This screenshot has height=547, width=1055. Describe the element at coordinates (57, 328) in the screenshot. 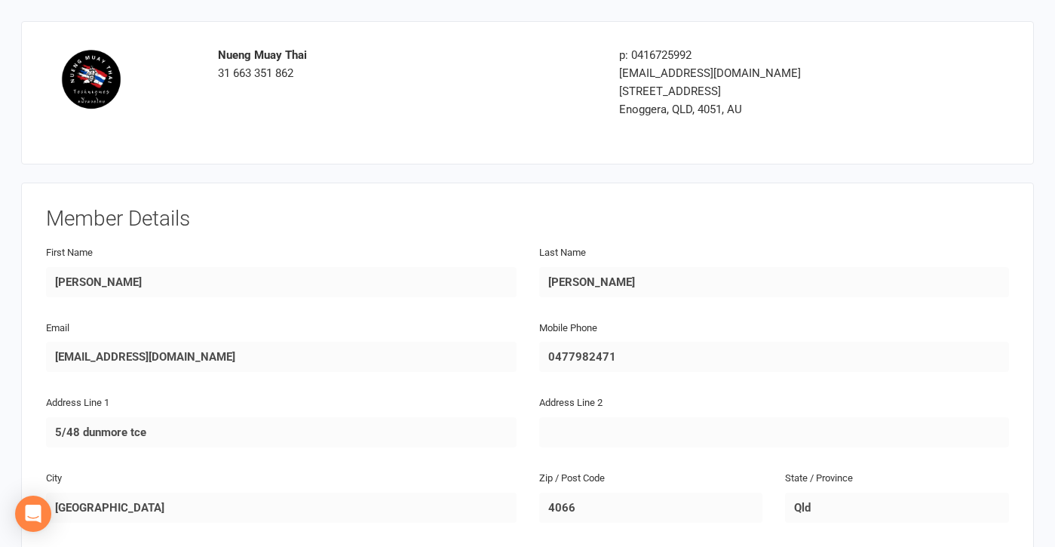

I see `label: Email` at that location.